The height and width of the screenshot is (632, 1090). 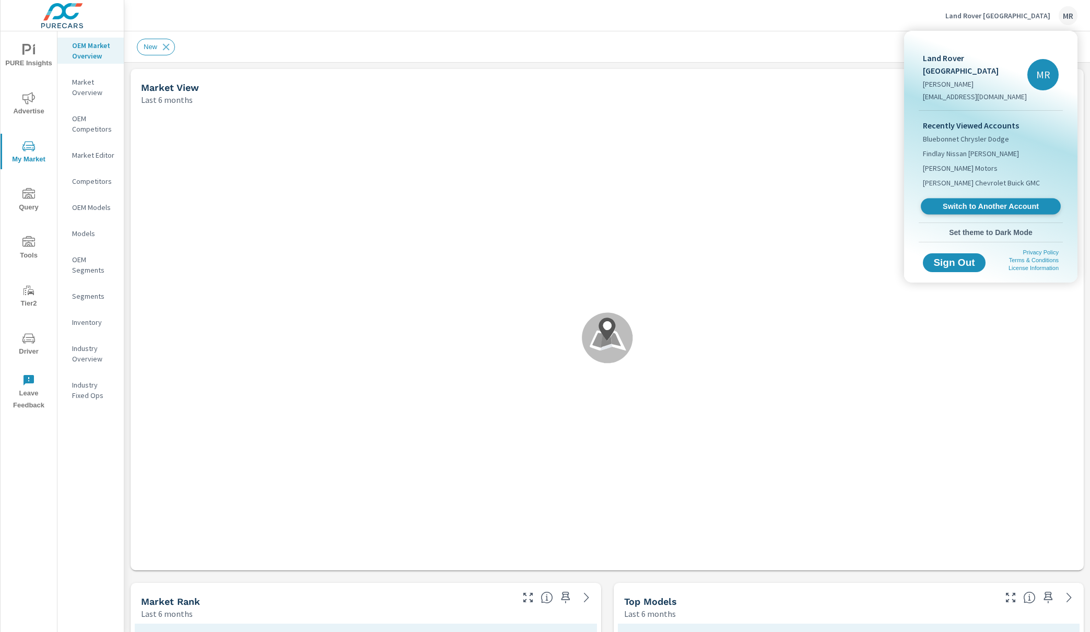 I want to click on a: Switch to Another Account, so click(x=991, y=206).